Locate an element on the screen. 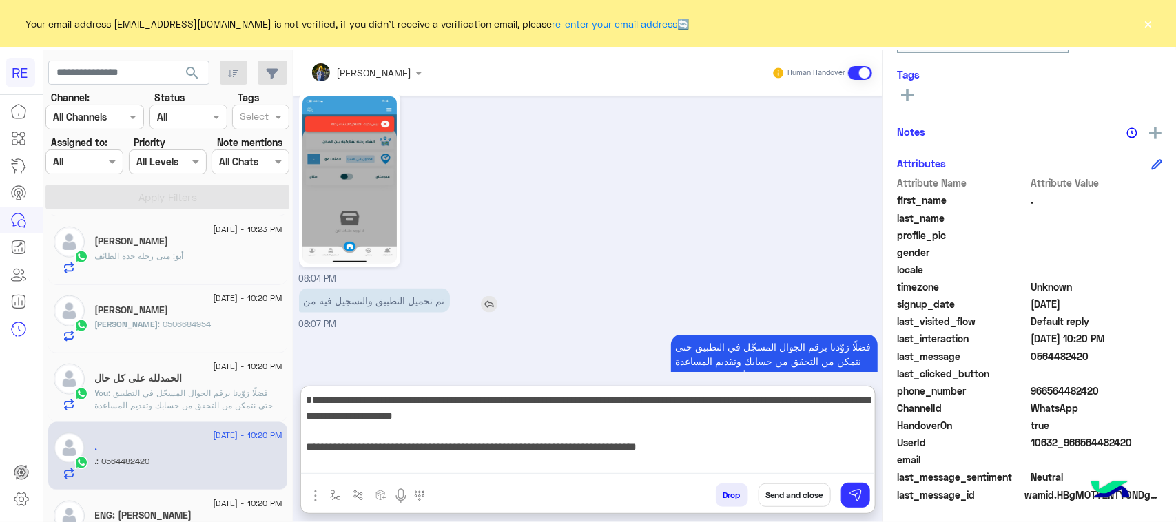  button: create order is located at coordinates (381, 495).